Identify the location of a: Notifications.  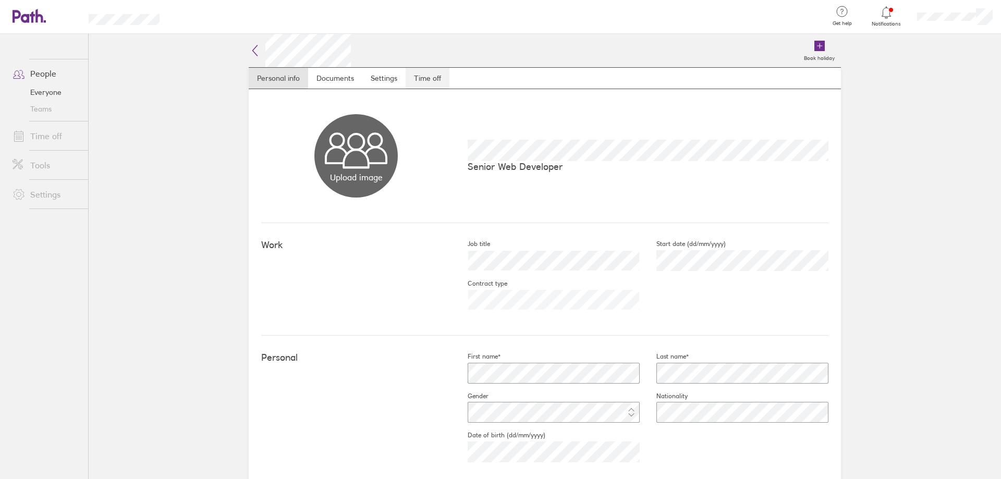
(886, 16).